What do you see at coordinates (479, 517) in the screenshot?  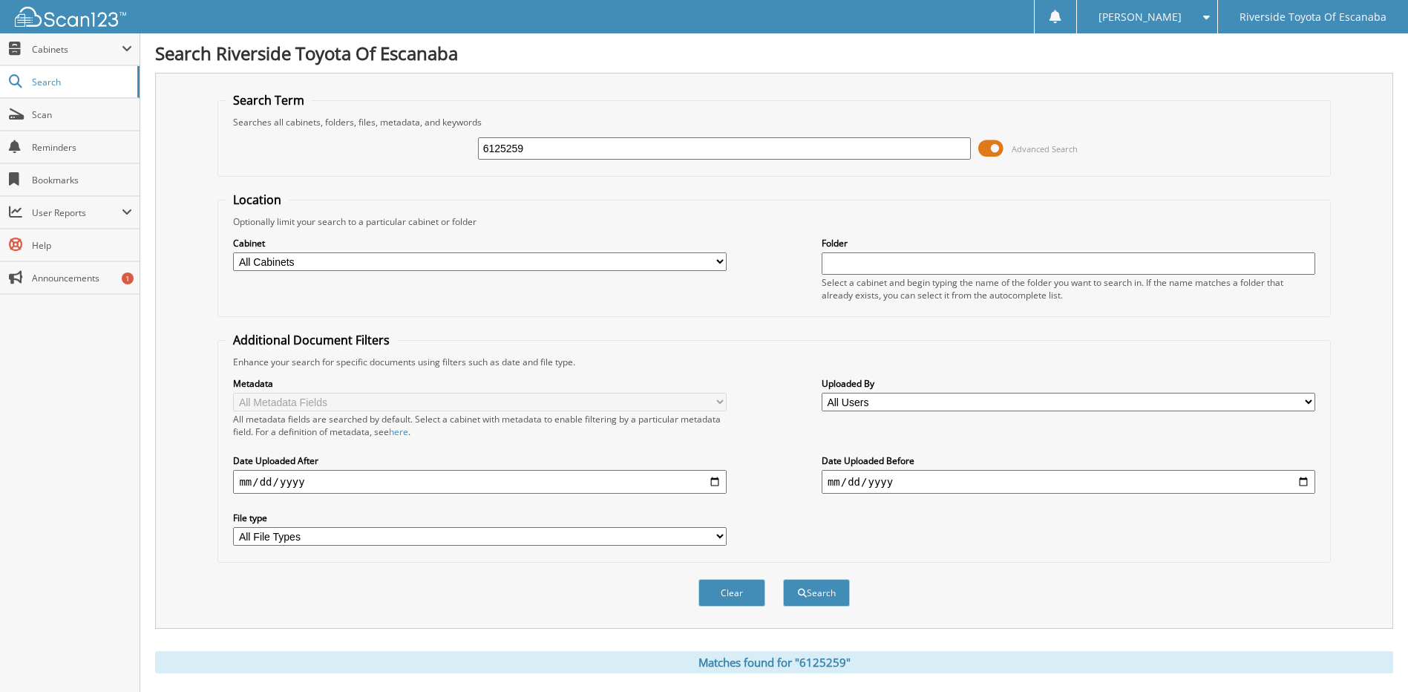 I see `label: File type` at bounding box center [479, 517].